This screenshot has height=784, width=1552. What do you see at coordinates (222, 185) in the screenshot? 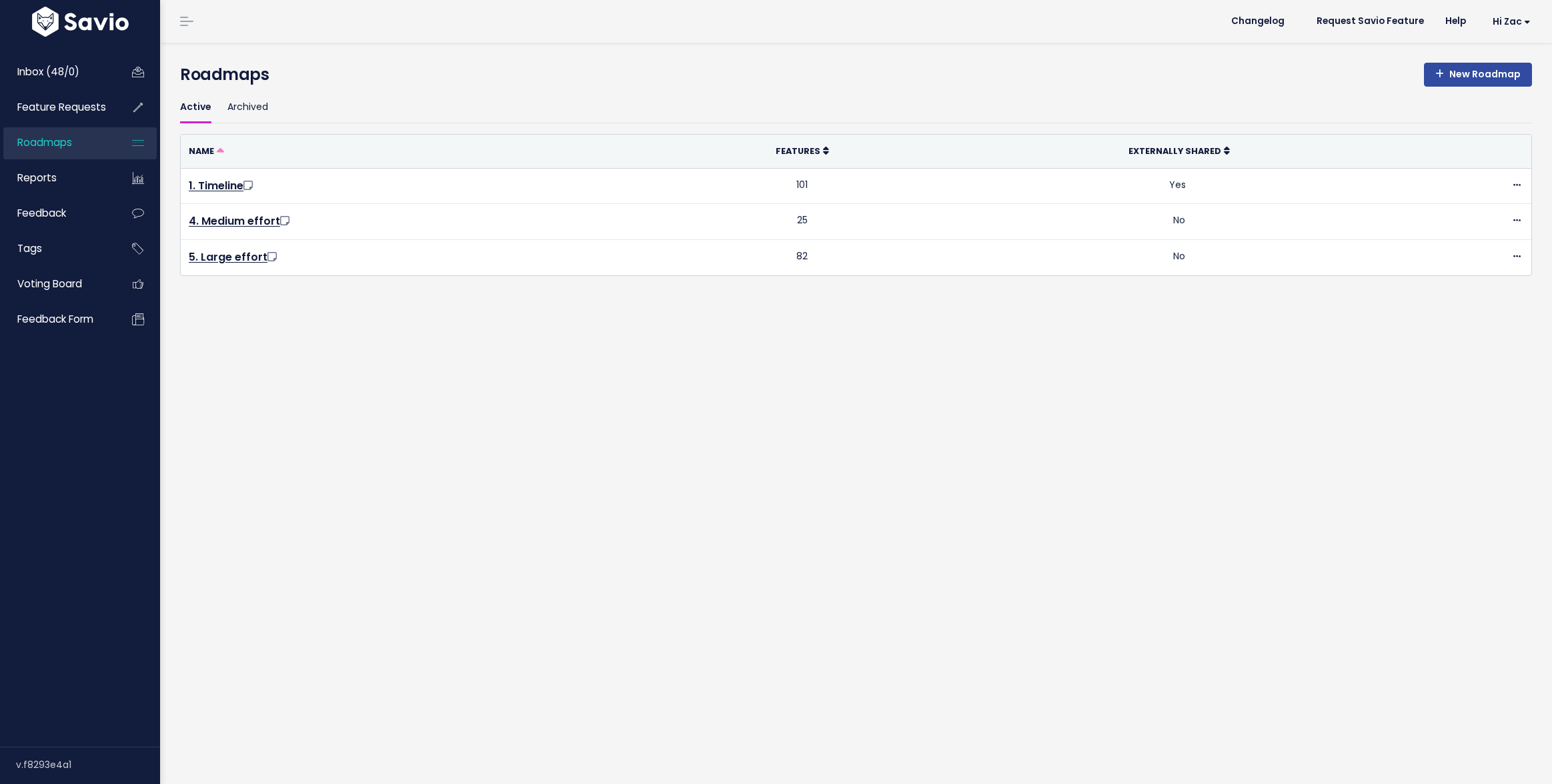
I see `a: 1. Timeline` at bounding box center [222, 185].